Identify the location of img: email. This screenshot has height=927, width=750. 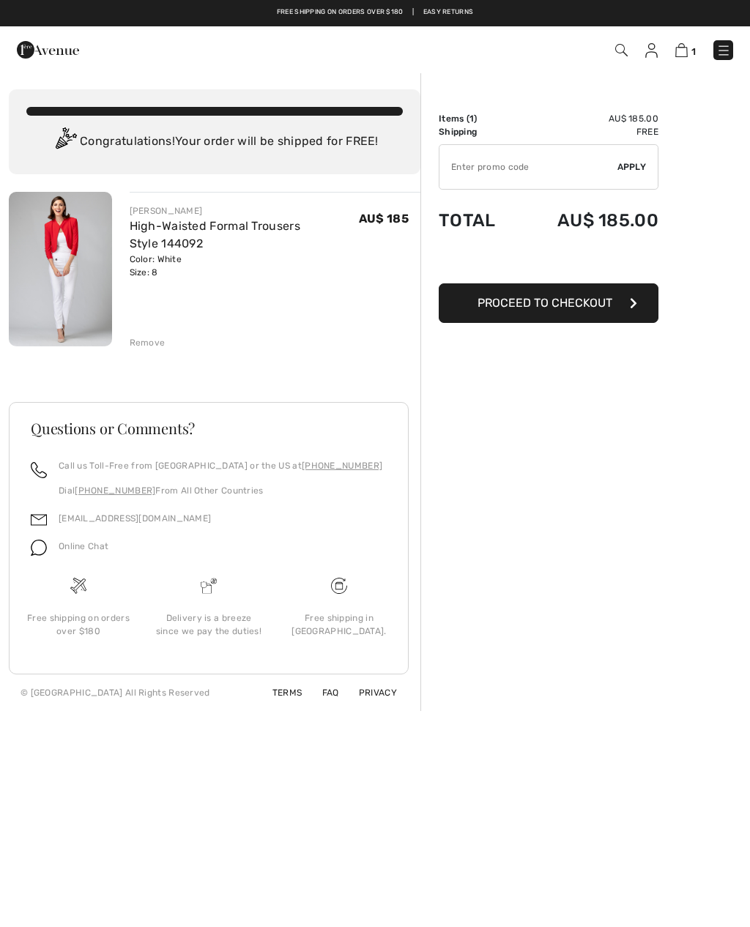
(39, 520).